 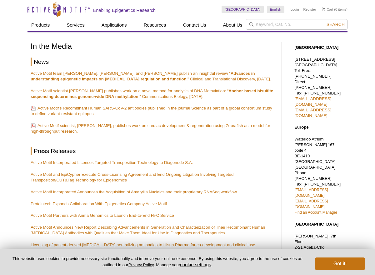 What do you see at coordinates (153, 151) in the screenshot?
I see `h2: Press Releases` at bounding box center [153, 151].